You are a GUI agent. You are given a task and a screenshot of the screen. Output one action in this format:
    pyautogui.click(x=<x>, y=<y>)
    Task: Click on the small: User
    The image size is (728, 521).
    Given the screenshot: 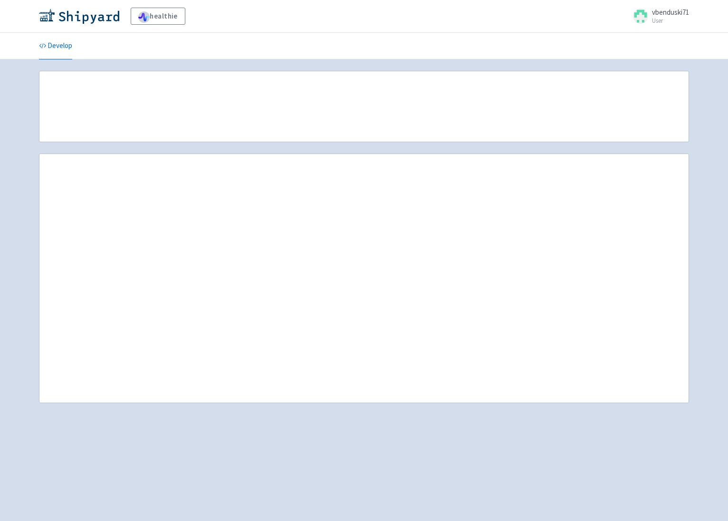 What is the action you would take?
    pyautogui.click(x=671, y=20)
    